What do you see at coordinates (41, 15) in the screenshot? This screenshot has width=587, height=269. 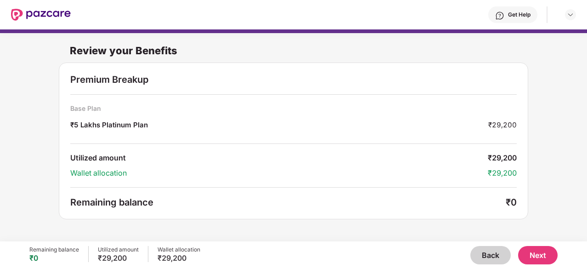 I see `img: New Pazcare Logo` at bounding box center [41, 15].